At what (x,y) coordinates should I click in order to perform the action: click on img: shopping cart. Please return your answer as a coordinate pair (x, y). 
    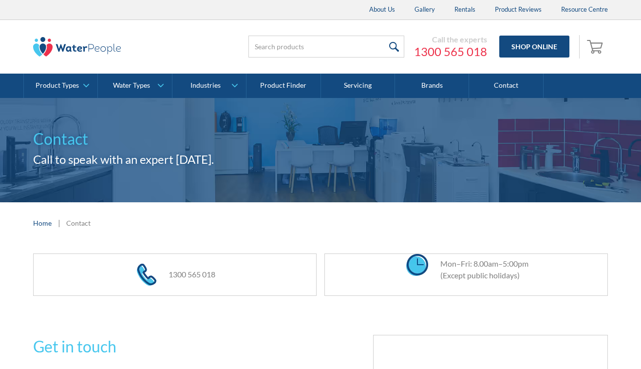
    Looking at the image, I should click on (596, 46).